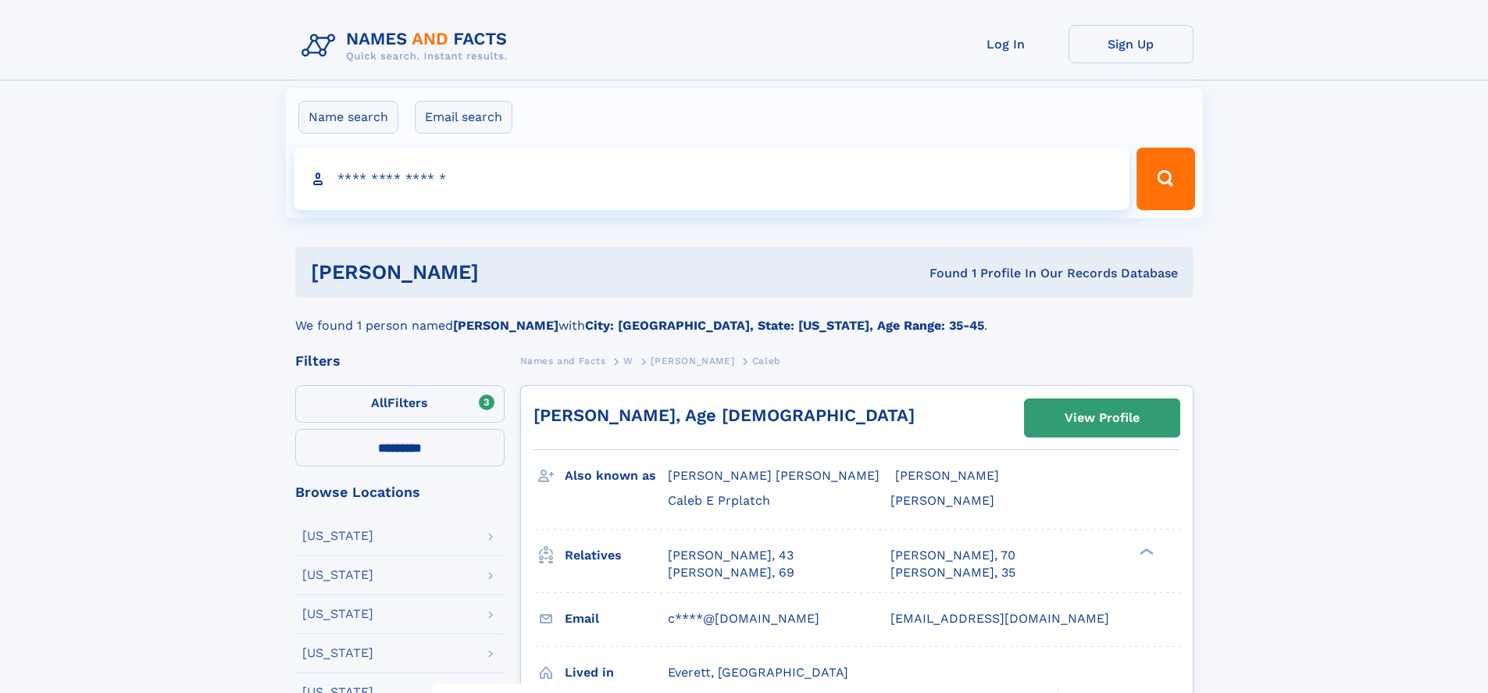 The width and height of the screenshot is (1488, 693). What do you see at coordinates (1102, 418) in the screenshot?
I see `div: View Profile` at bounding box center [1102, 418].